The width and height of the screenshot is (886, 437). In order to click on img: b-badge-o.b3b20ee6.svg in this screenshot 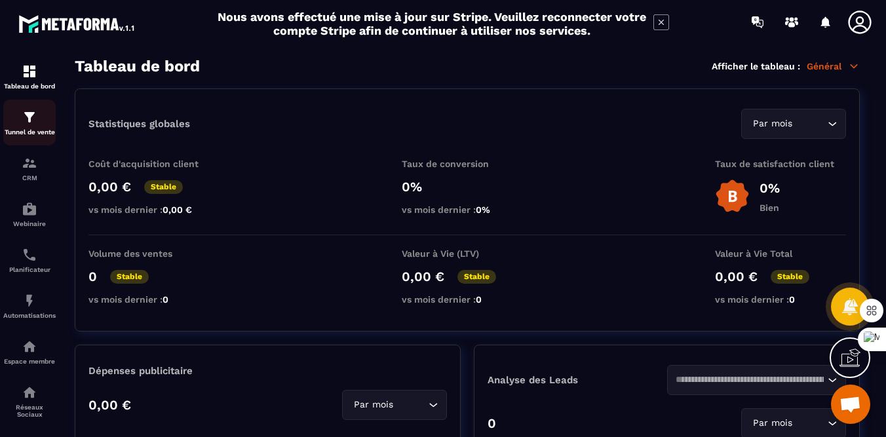, I will do `click(732, 196)`.